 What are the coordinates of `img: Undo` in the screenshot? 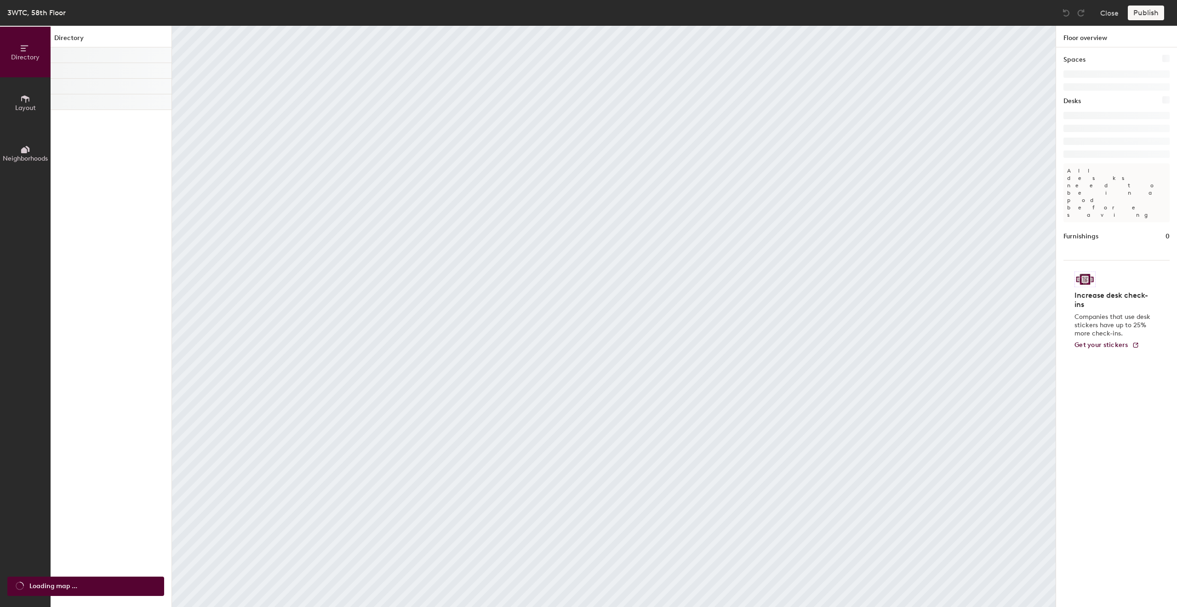 It's located at (1067, 13).